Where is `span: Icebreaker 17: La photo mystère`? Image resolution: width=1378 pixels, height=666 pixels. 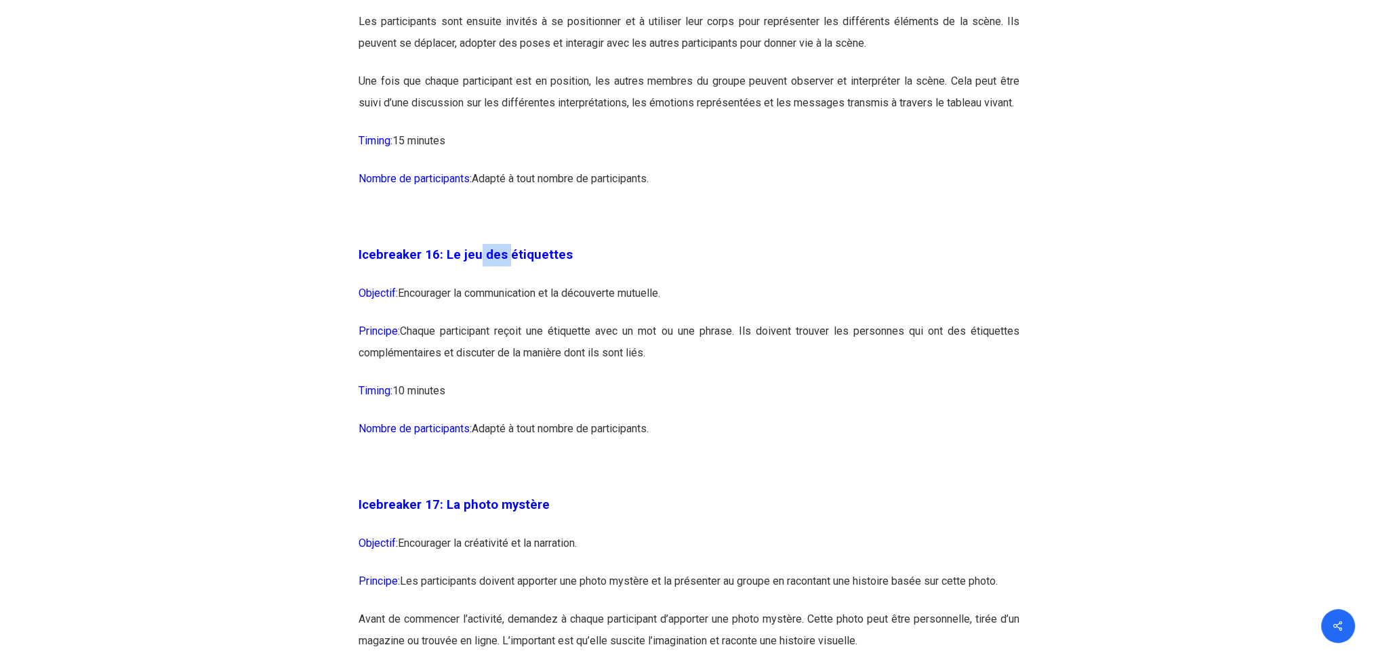 span: Icebreaker 17: La photo mystère is located at coordinates (454, 505).